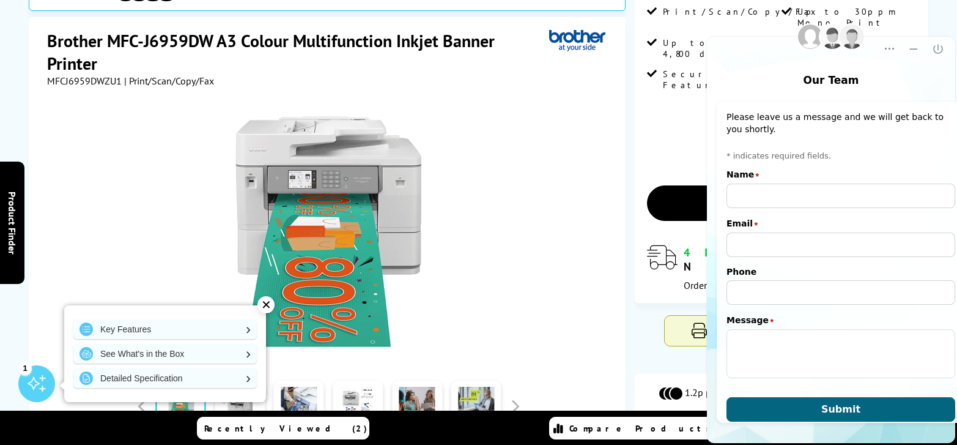 This screenshot has width=957, height=445. What do you see at coordinates (577, 40) in the screenshot?
I see `img: Brother` at bounding box center [577, 40].